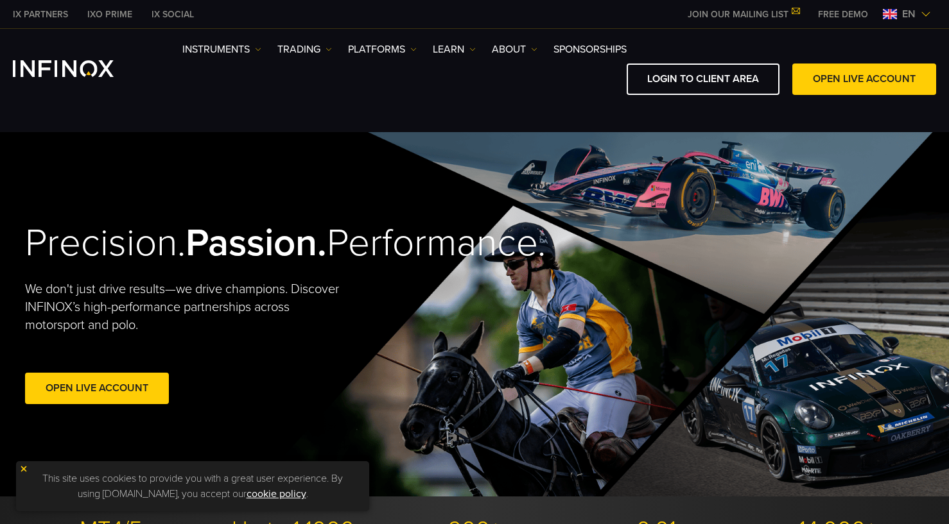 The height and width of the screenshot is (524, 949). What do you see at coordinates (908, 14) in the screenshot?
I see `span: en` at bounding box center [908, 14].